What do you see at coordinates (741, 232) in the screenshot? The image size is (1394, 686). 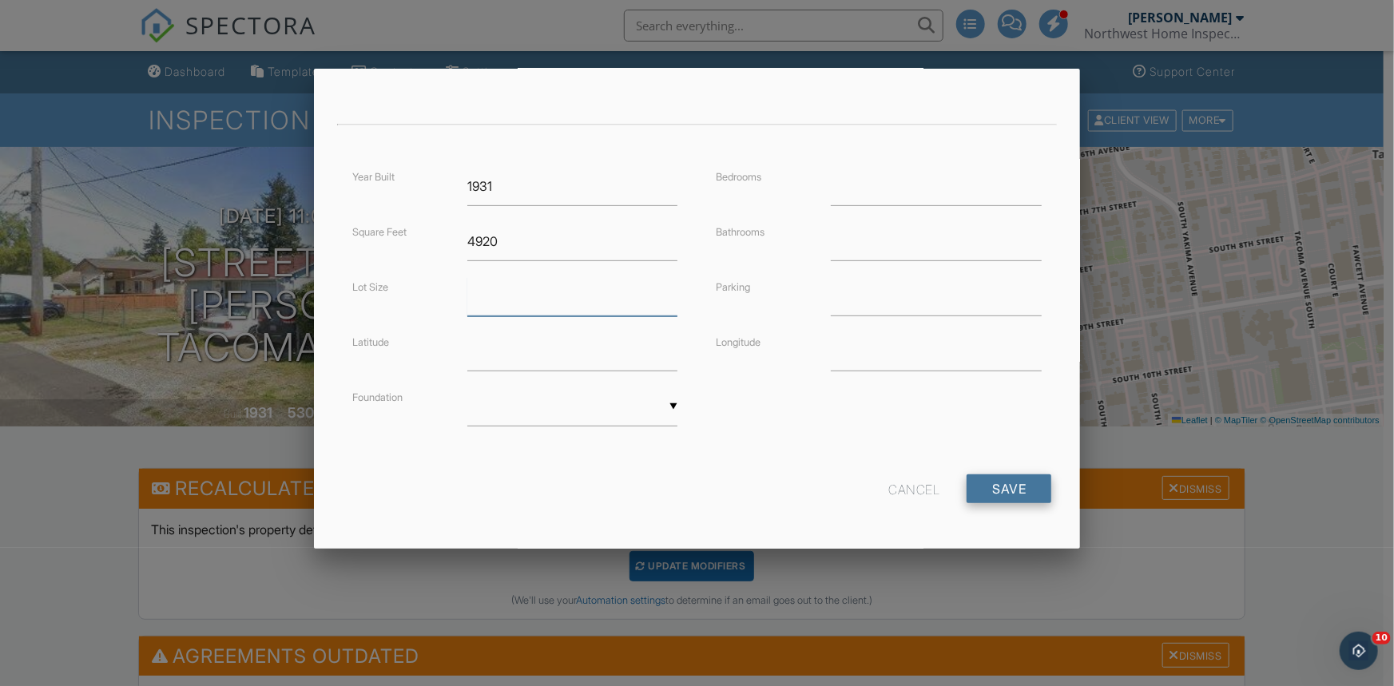 I see `label: Bathrooms` at bounding box center [741, 232].